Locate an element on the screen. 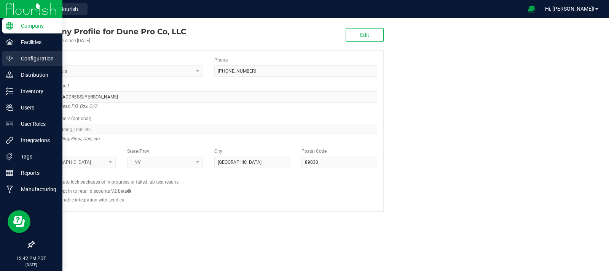  label: City is located at coordinates (218, 151).